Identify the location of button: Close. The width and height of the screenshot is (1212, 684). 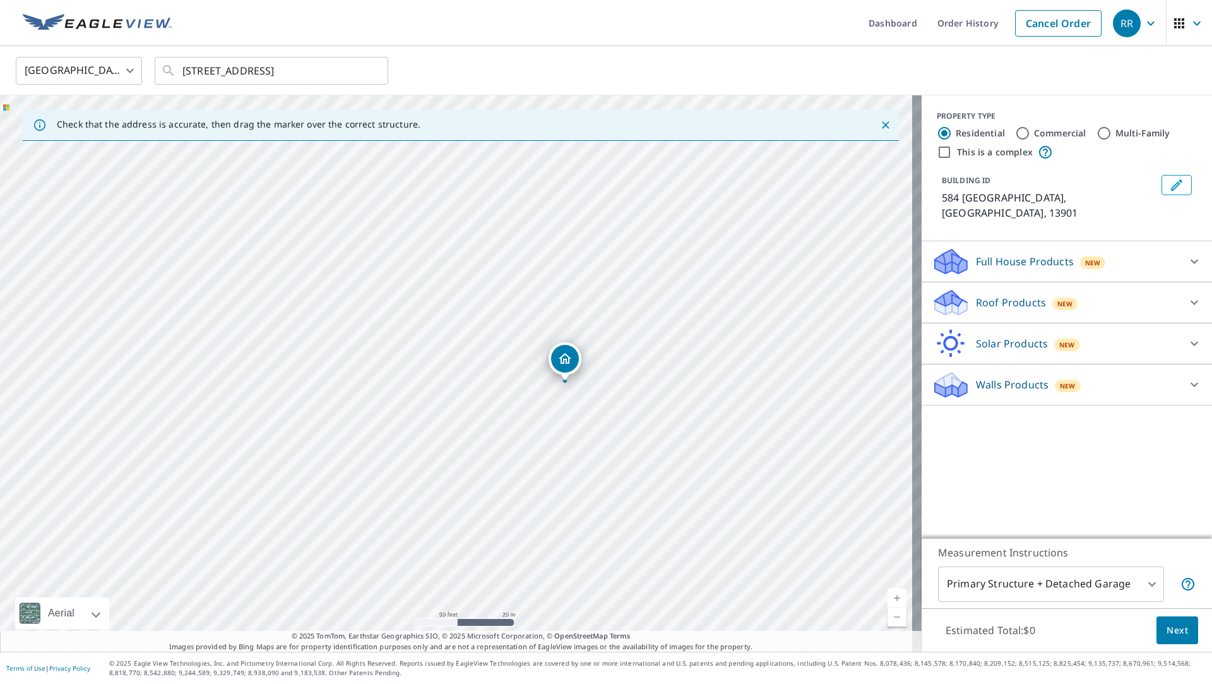
(885, 125).